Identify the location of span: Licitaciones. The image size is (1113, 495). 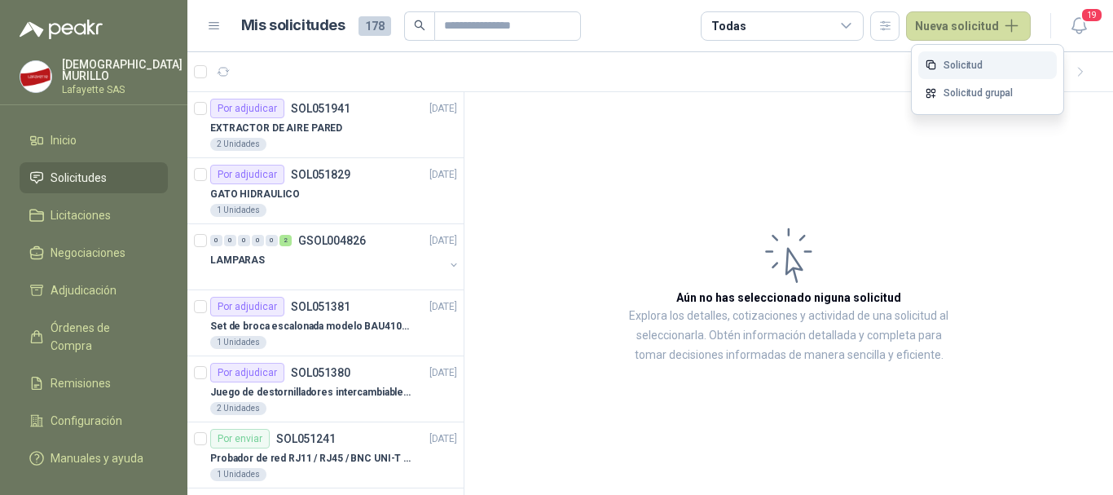
(81, 215).